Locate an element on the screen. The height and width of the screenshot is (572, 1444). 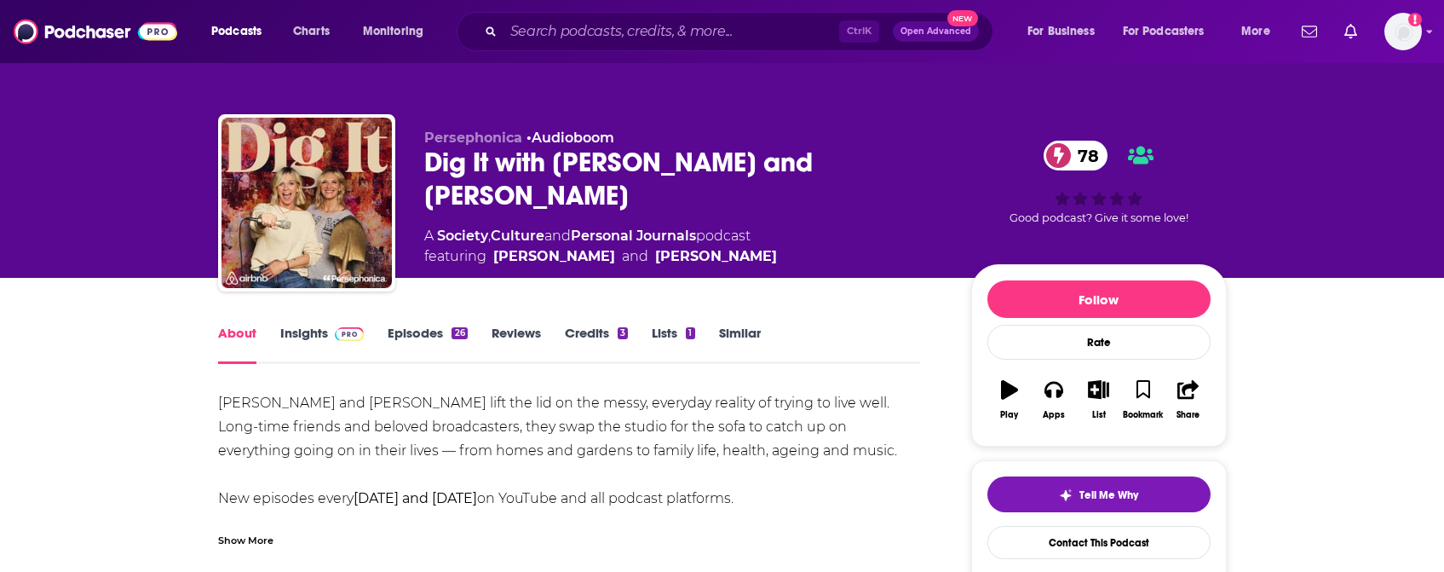
button: List is located at coordinates (1098, 400).